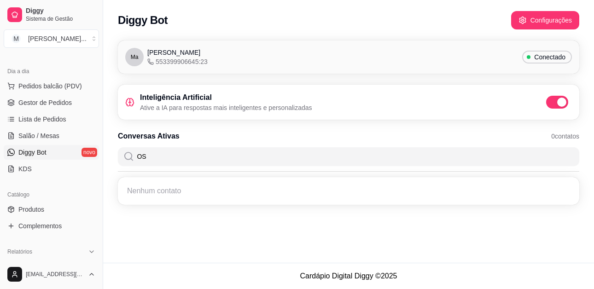 This screenshot has height=289, width=594. What do you see at coordinates (51, 136) in the screenshot?
I see `a: Salão / Mesas` at bounding box center [51, 136].